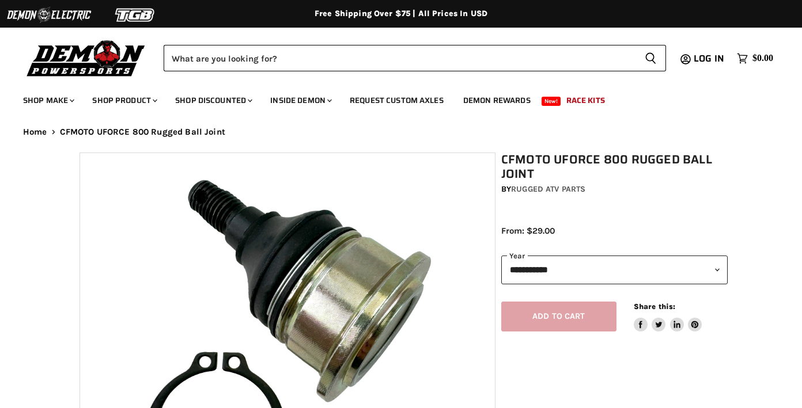 This screenshot has height=408, width=802. Describe the element at coordinates (548, 189) in the screenshot. I see `a: Rugged ATV Parts` at that location.